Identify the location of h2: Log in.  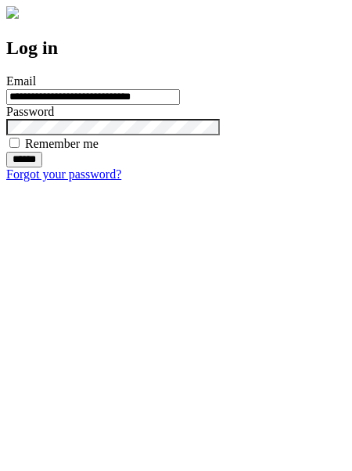
(176, 48).